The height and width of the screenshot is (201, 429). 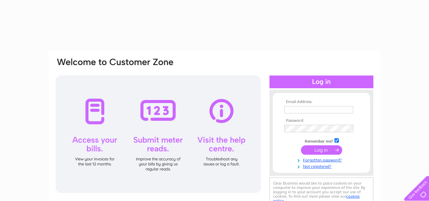 I want to click on a: Forgotten password?, so click(x=322, y=159).